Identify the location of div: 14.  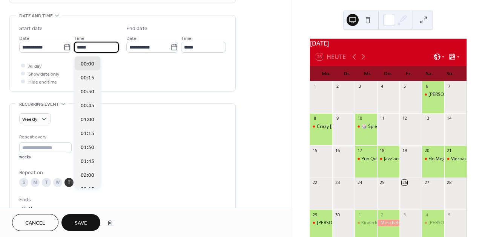
(449, 118).